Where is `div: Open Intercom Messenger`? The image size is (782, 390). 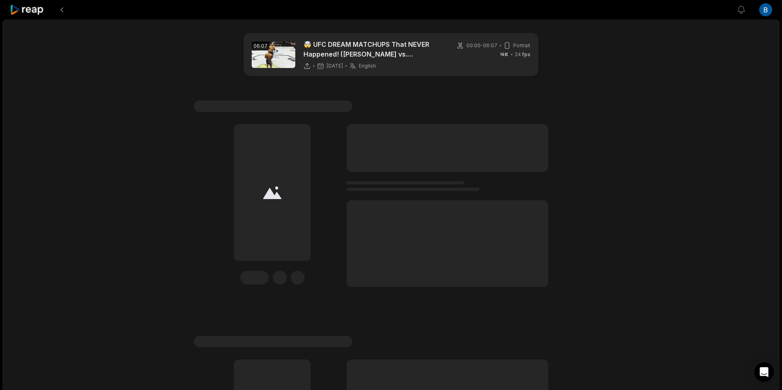
div: Open Intercom Messenger is located at coordinates (765, 372).